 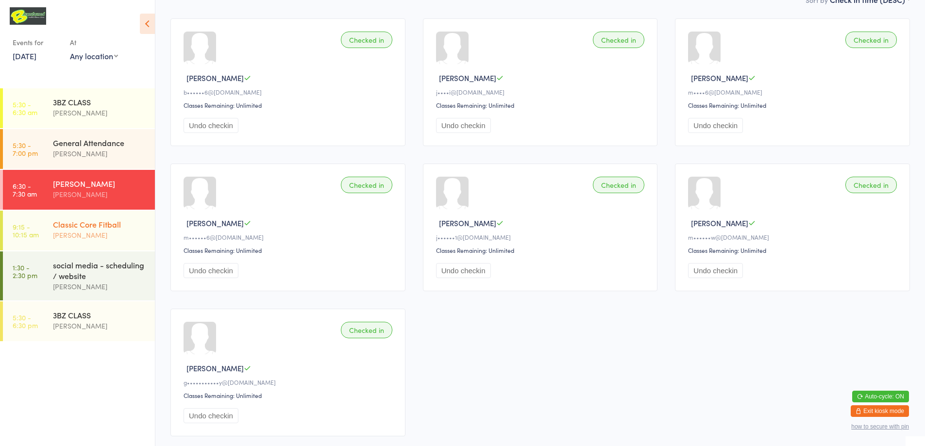 I want to click on button: Auto-cycle: ON, so click(x=880, y=397).